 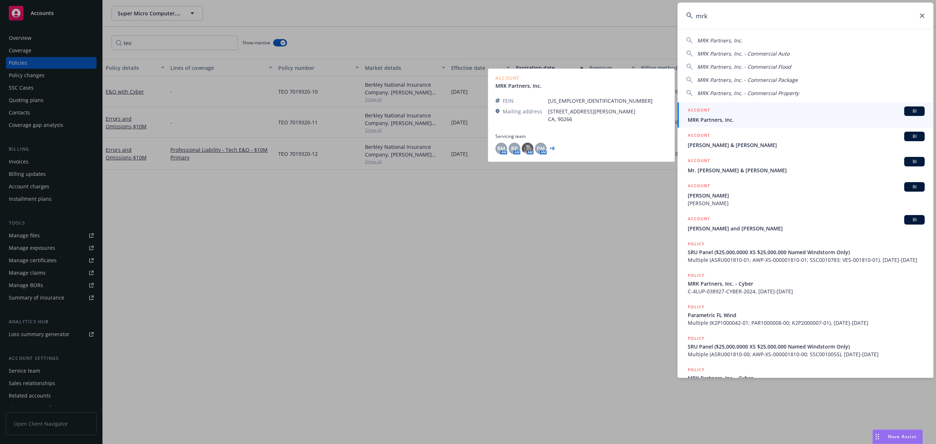 I want to click on button: Nova Assist, so click(x=898, y=437).